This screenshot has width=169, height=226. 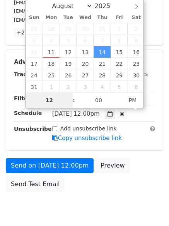 What do you see at coordinates (102, 64) in the screenshot?
I see `span: August 21, 2025` at bounding box center [102, 64].